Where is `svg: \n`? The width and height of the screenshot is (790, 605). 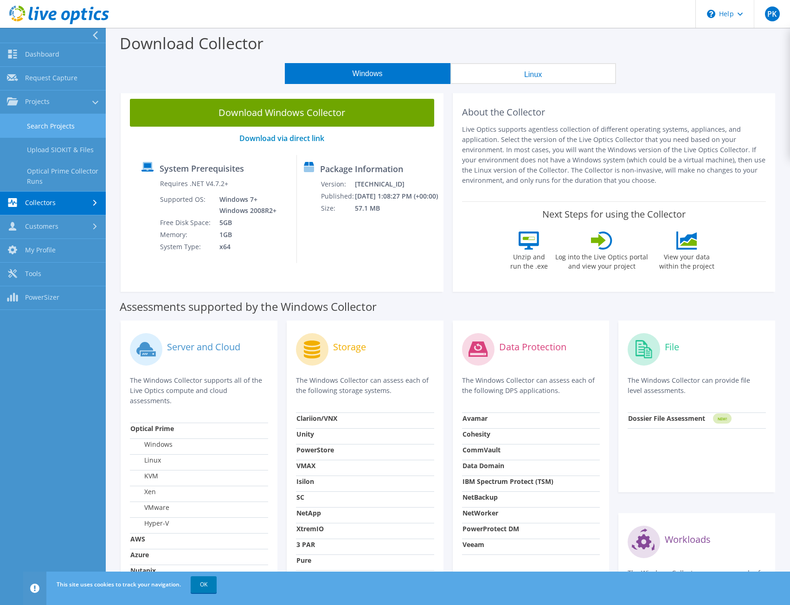 svg: \n is located at coordinates (712, 14).